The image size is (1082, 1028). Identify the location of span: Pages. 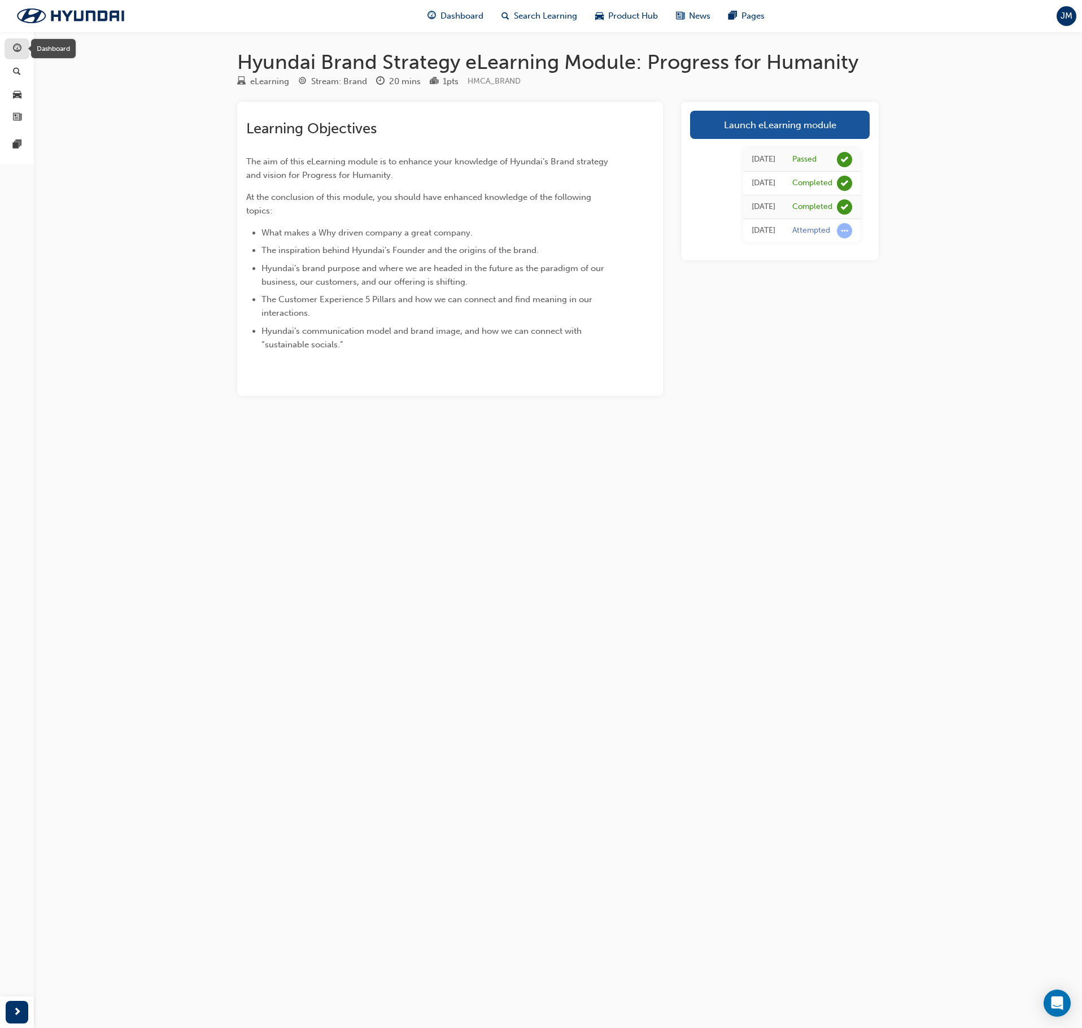
(753, 16).